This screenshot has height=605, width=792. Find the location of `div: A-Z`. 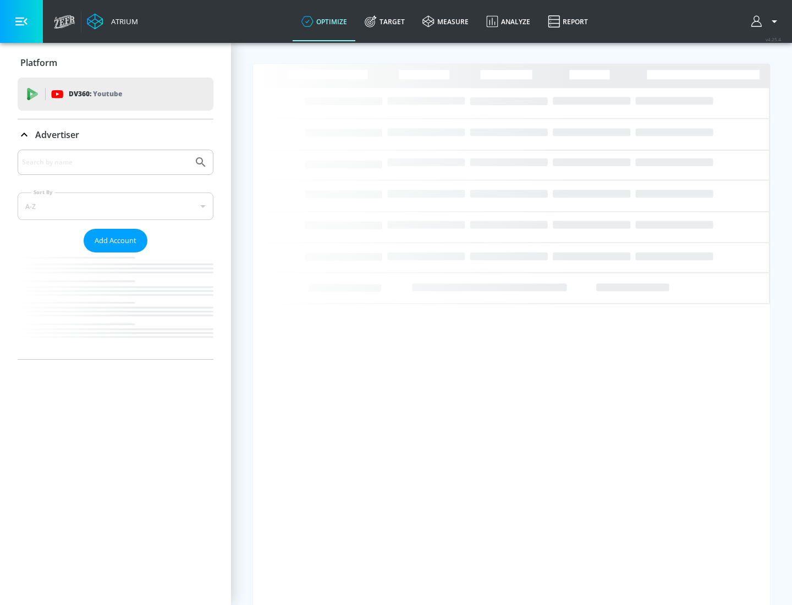

div: A-Z is located at coordinates (116, 206).